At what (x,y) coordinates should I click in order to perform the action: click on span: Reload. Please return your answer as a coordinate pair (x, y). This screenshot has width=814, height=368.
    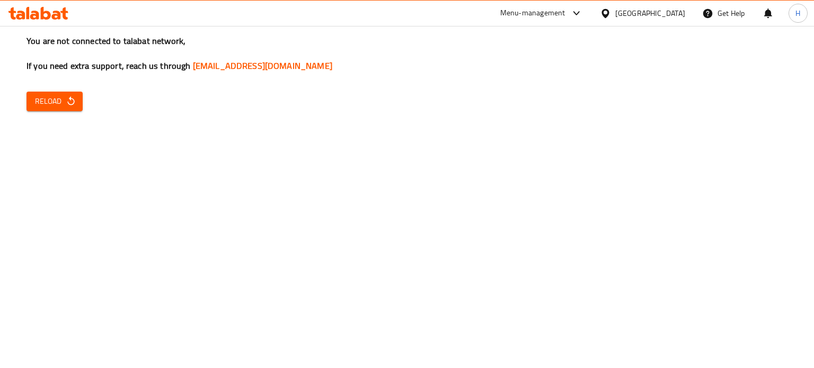
    Looking at the image, I should click on (55, 101).